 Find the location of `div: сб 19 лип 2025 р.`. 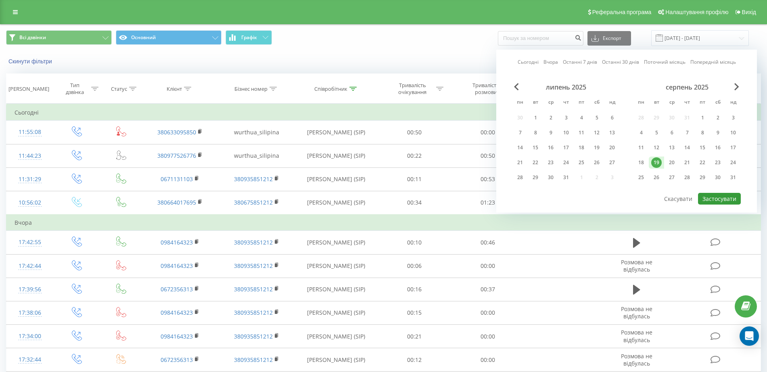

div: сб 19 лип 2025 р. is located at coordinates (597, 148).